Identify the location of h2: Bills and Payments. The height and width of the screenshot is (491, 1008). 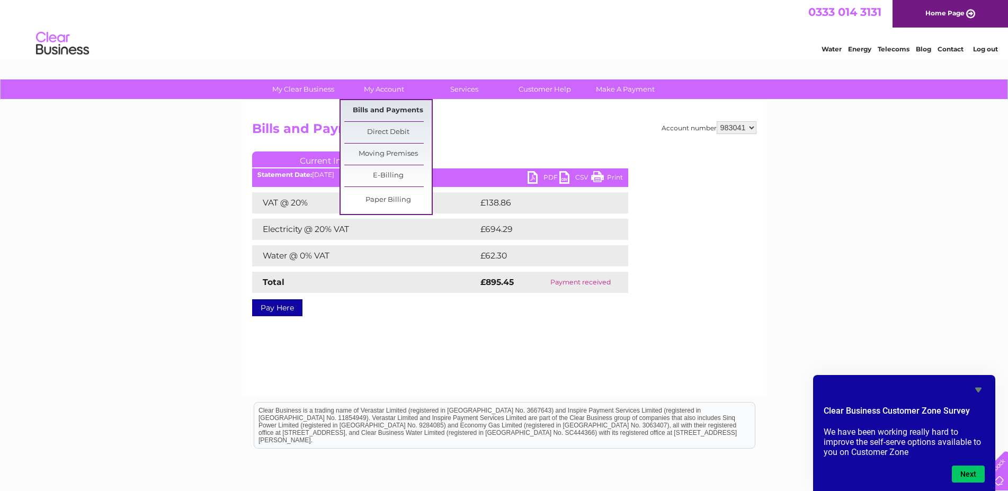
(504, 131).